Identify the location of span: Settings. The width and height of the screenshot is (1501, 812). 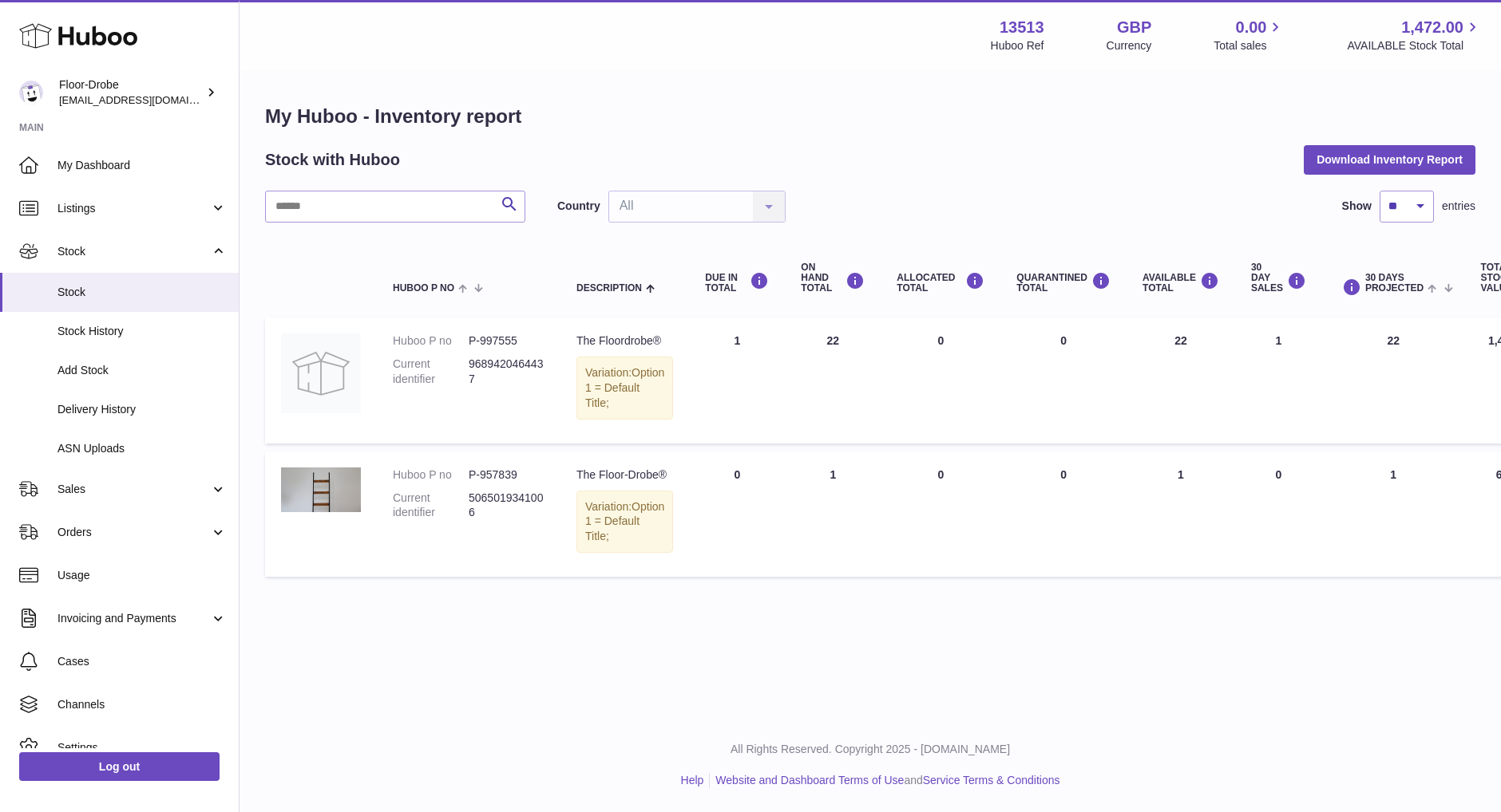
(142, 748).